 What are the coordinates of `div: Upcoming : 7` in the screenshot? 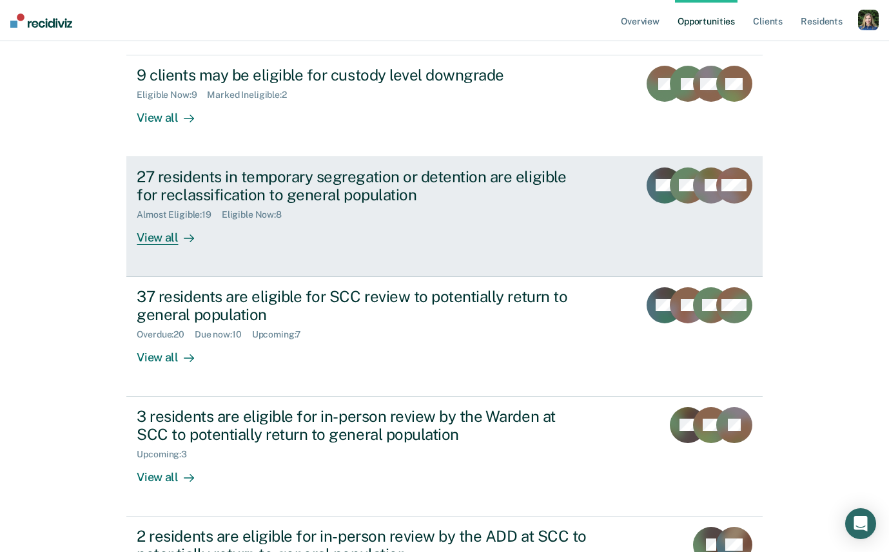 It's located at (282, 335).